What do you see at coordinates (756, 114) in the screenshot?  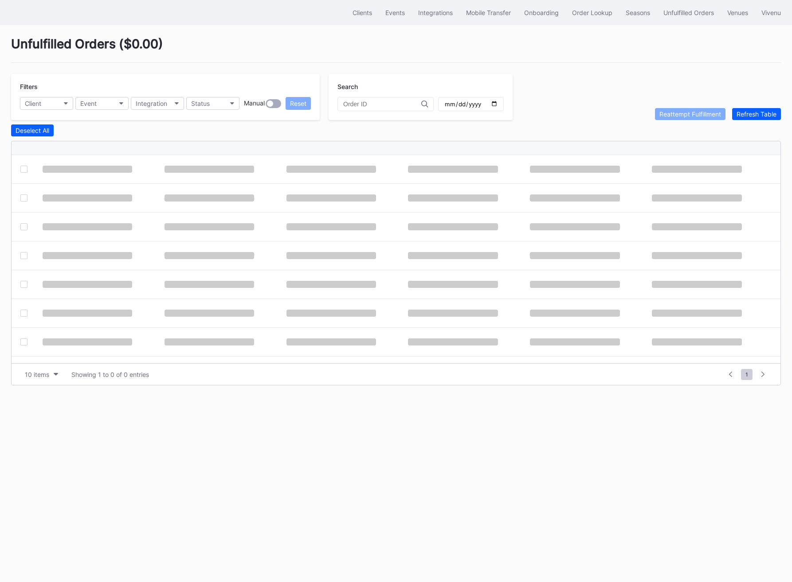 I see `button: Refresh Table` at bounding box center [756, 114].